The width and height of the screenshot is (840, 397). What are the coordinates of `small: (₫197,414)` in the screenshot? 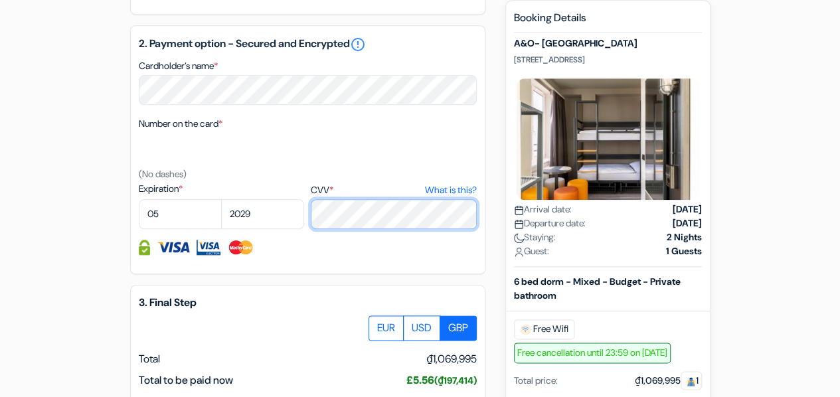 It's located at (456, 381).